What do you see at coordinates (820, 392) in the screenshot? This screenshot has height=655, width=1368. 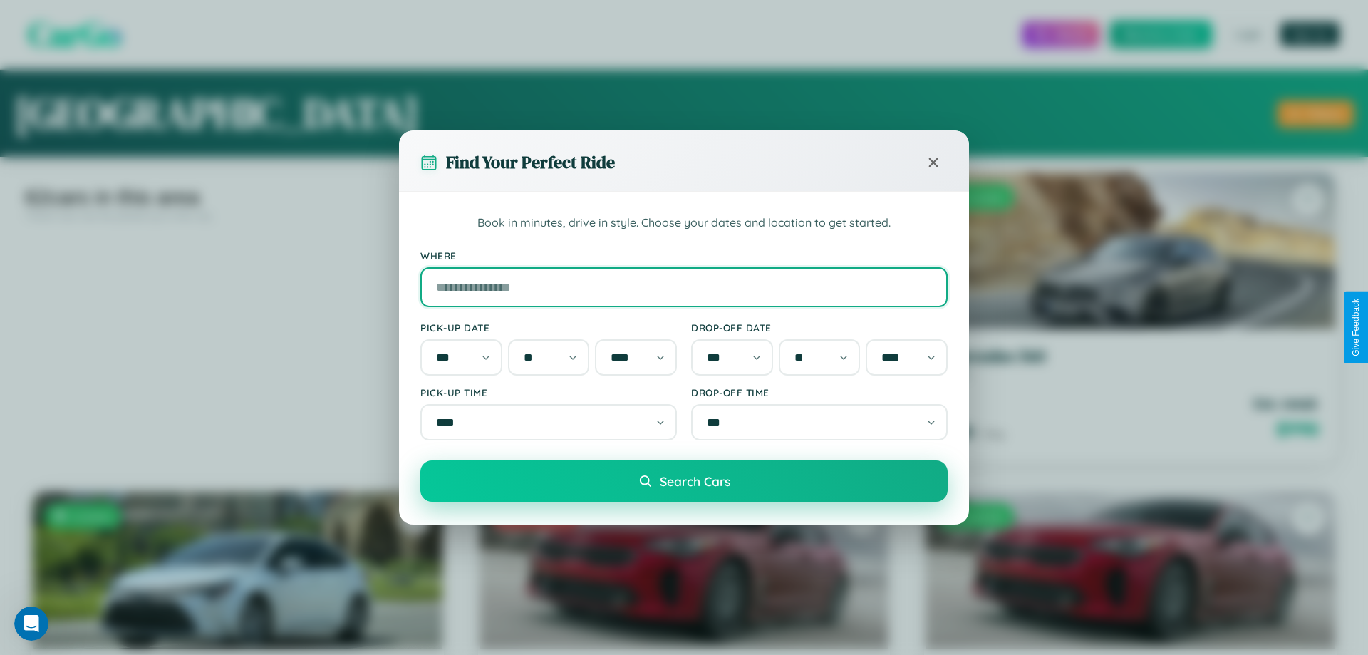 I see `label: Drop-off Time` at bounding box center [820, 392].